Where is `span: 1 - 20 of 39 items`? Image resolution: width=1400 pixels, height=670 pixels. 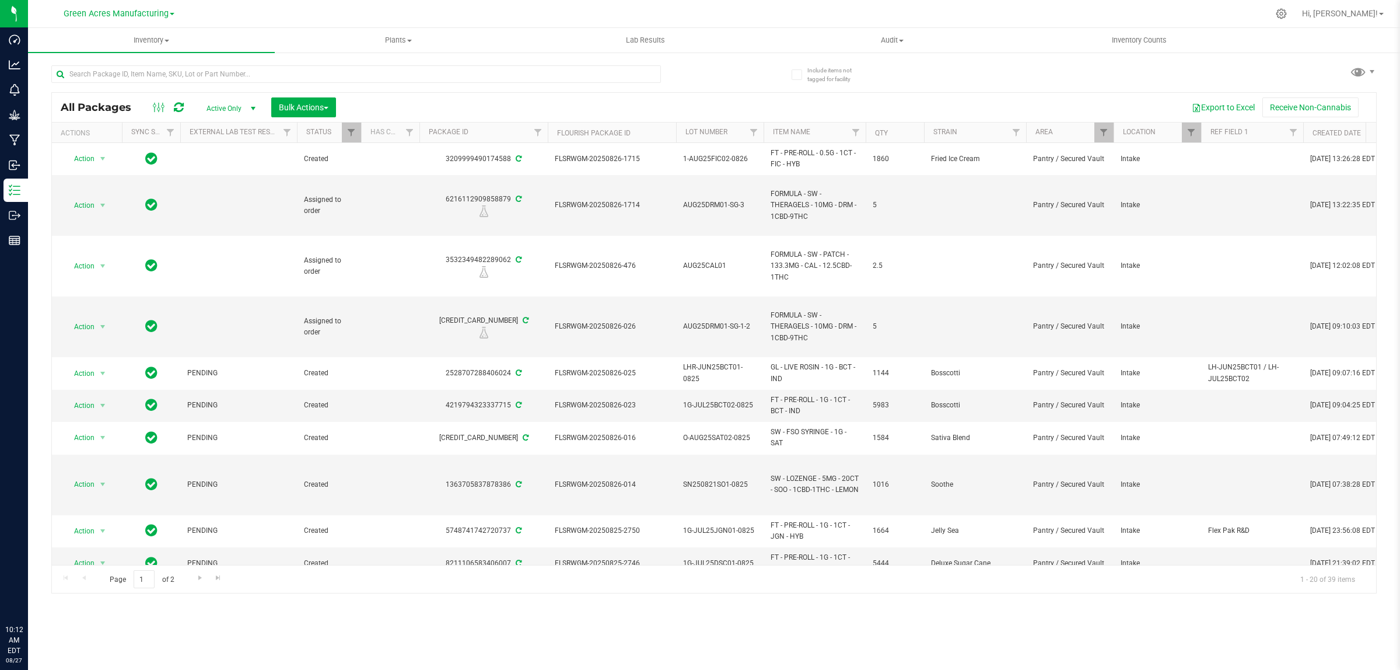 span: 1 - 20 of 39 items is located at coordinates (1327, 579).